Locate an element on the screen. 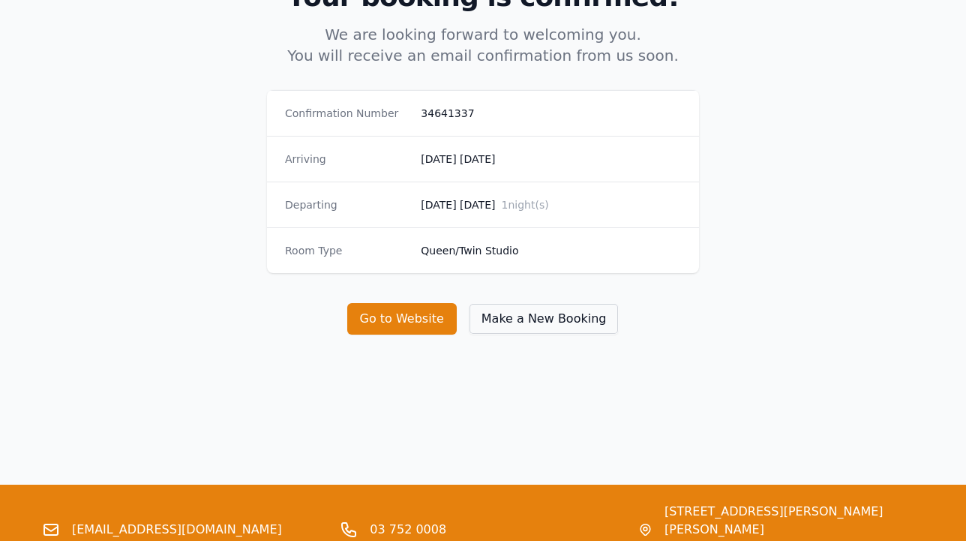 Image resolution: width=966 pixels, height=541 pixels. a: Go to Website is located at coordinates (408, 318).